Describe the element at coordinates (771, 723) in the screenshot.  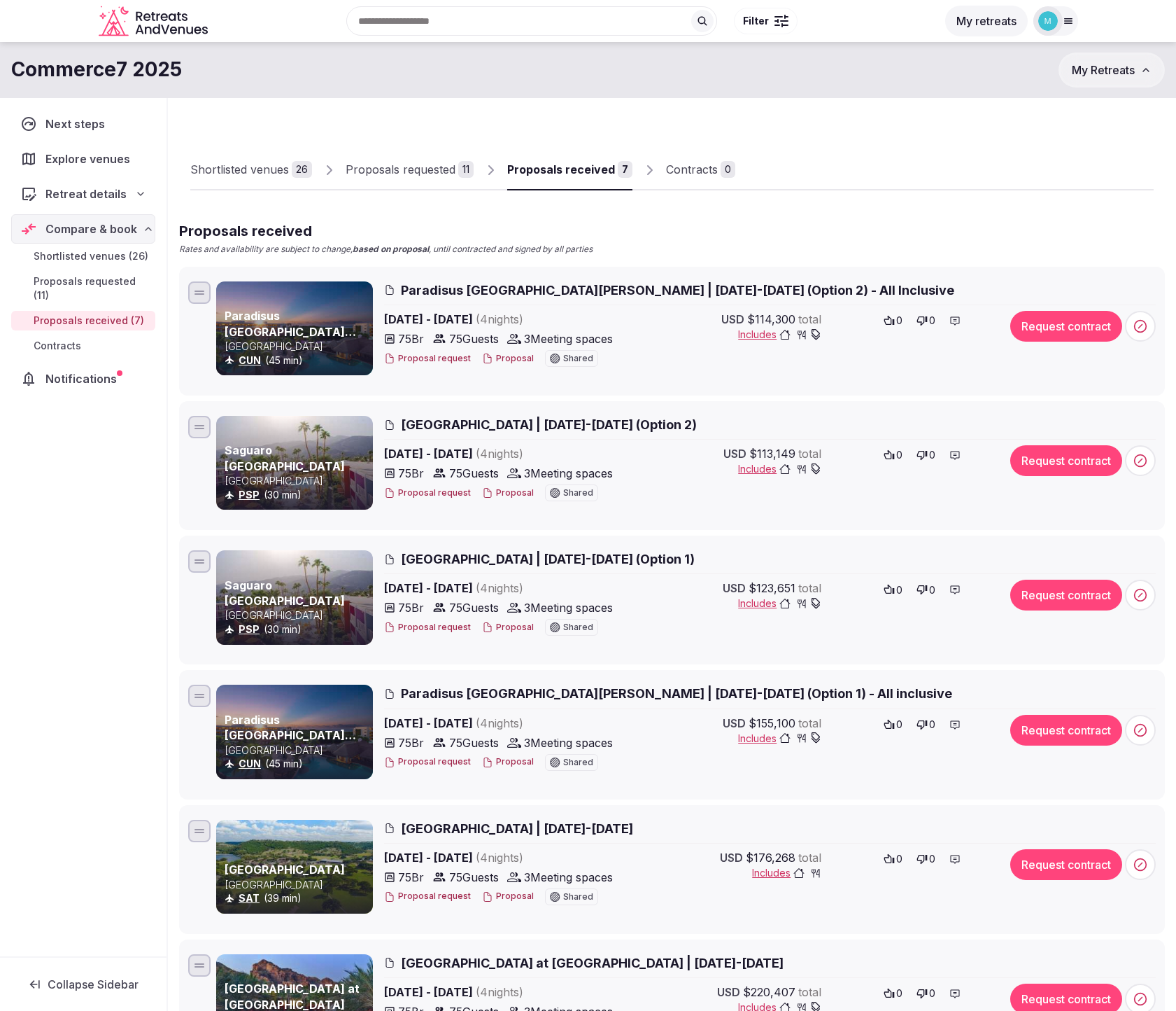
I see `span: $155,100` at that location.